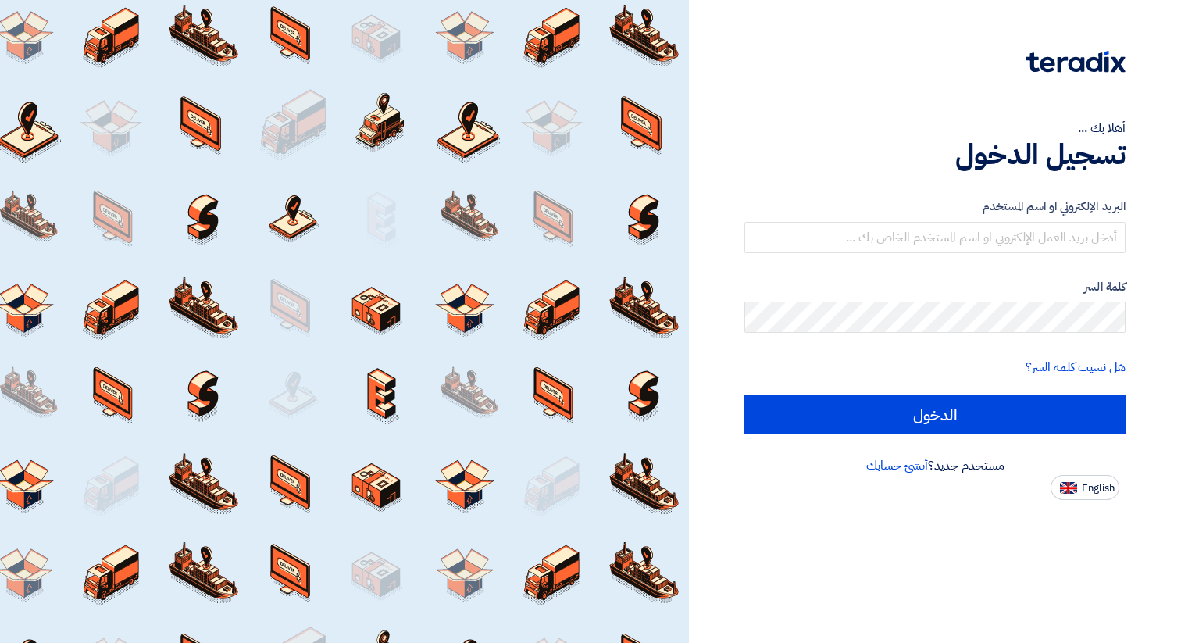 The height and width of the screenshot is (643, 1181). Describe the element at coordinates (1076, 62) in the screenshot. I see `img: Teradix logo` at that location.